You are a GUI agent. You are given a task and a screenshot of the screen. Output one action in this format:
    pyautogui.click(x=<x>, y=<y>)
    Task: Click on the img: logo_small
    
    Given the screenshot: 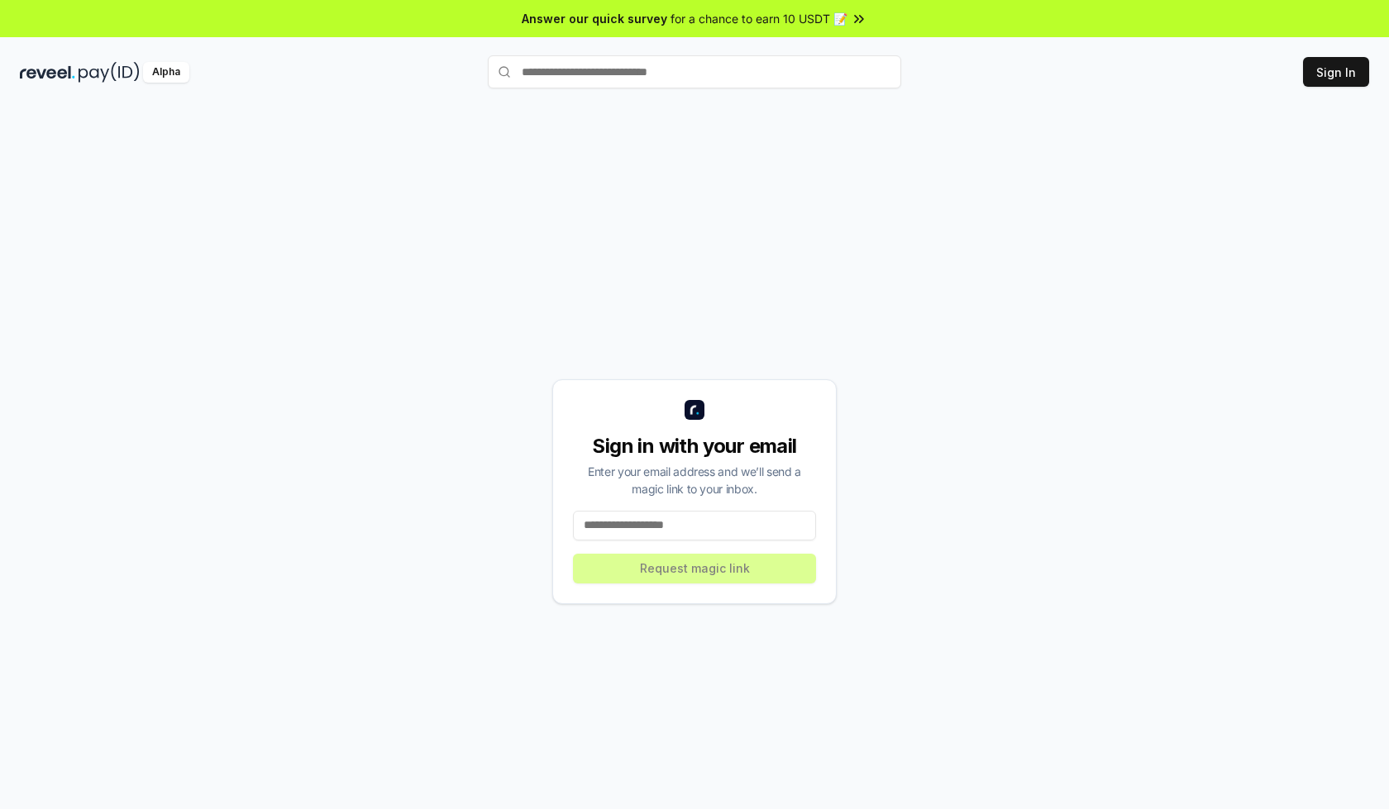 What is the action you would take?
    pyautogui.click(x=694, y=410)
    